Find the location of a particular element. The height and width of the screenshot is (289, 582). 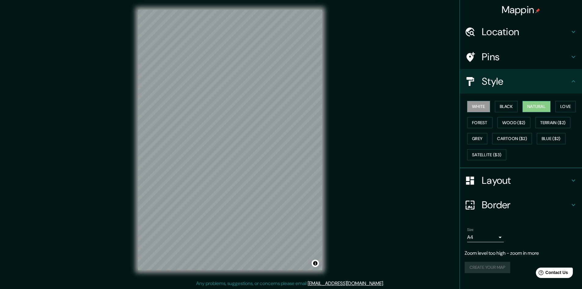

button: Terrain ($2) is located at coordinates (553, 122).